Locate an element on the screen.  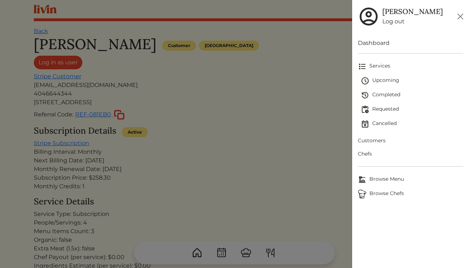
a: Dashboard is located at coordinates (410, 43).